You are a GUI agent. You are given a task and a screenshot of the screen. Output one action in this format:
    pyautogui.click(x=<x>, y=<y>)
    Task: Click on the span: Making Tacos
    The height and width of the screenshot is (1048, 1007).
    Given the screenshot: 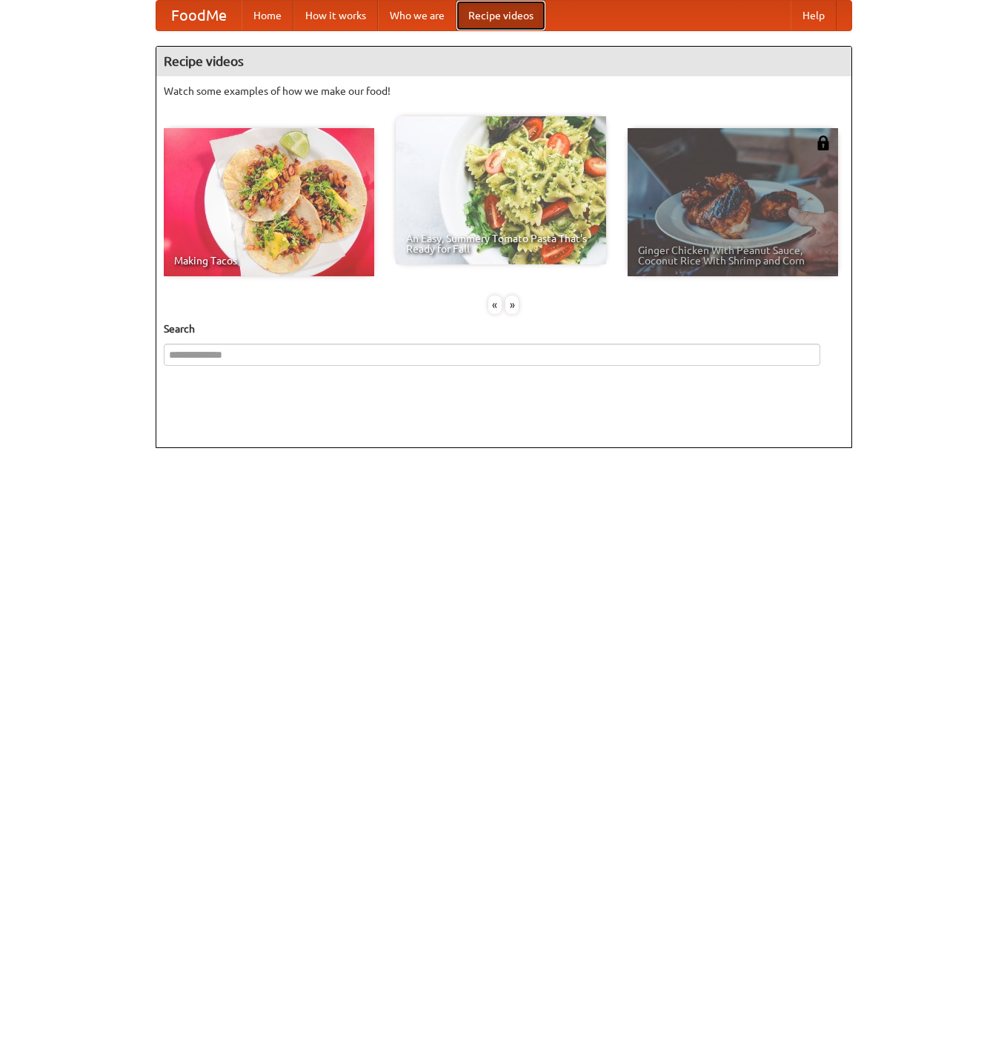 What is the action you would take?
    pyautogui.click(x=269, y=261)
    